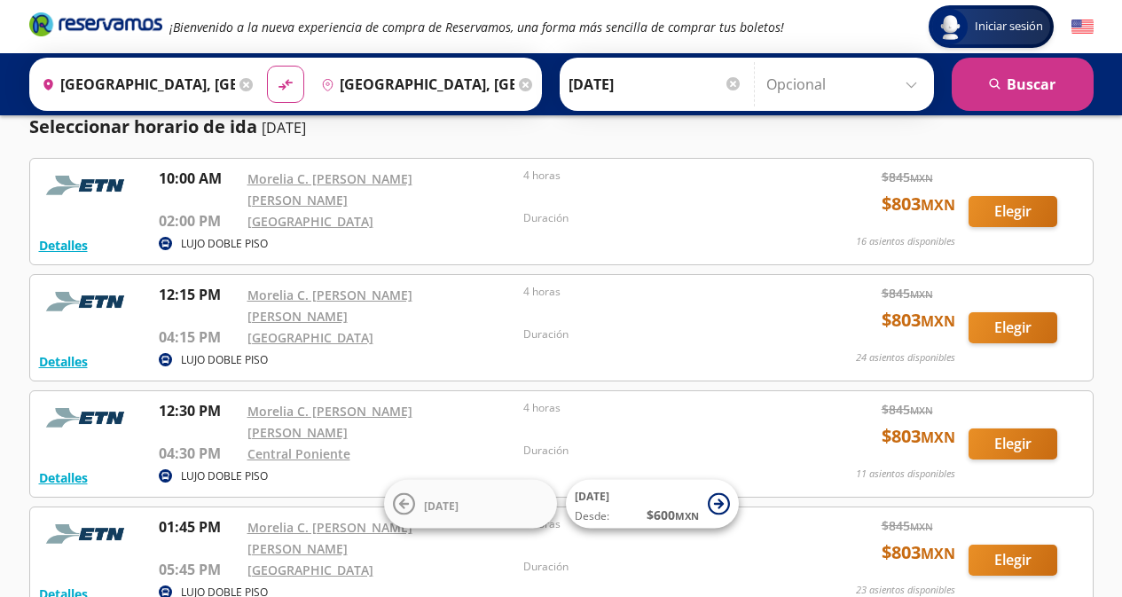  I want to click on em: ¡Bienvenido a la nueva experiencia de compra de Reservamos, una forma más sencilla de comprar tus..., so click(476, 27).